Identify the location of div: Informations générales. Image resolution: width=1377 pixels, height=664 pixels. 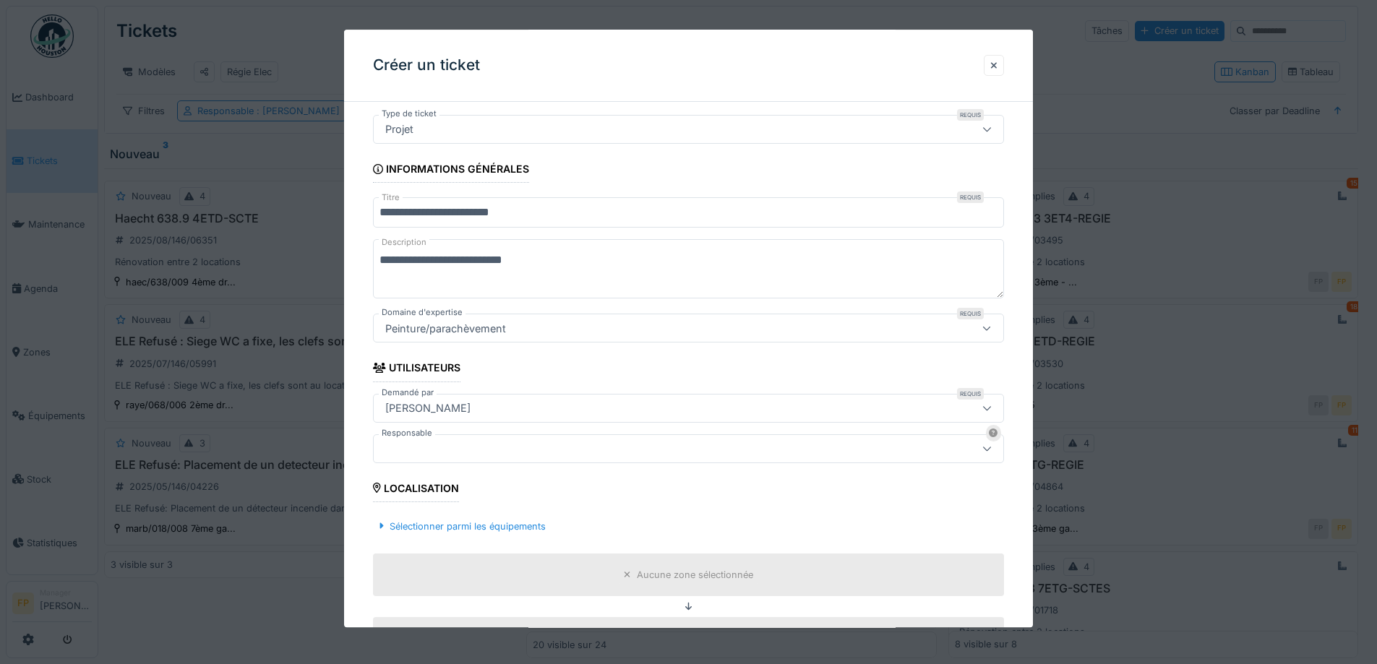
(451, 171).